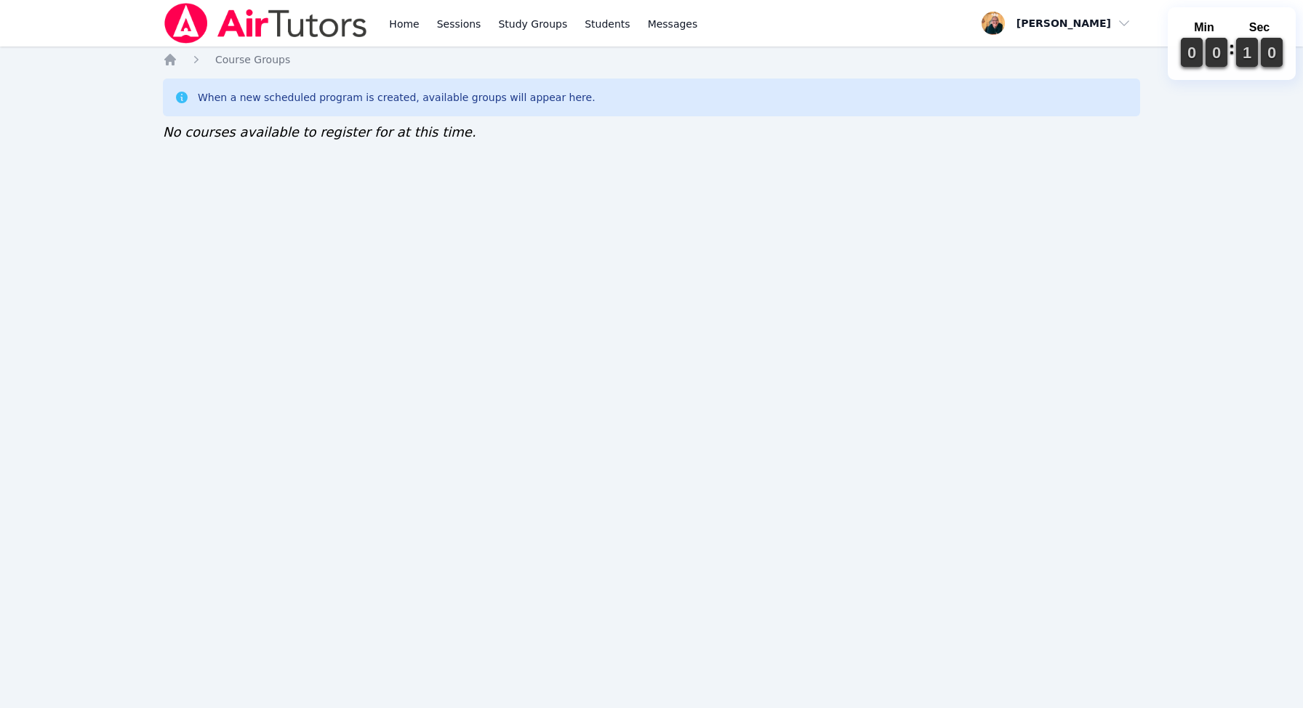 The width and height of the screenshot is (1303, 708). What do you see at coordinates (265, 23) in the screenshot?
I see `img: Air Tutors` at bounding box center [265, 23].